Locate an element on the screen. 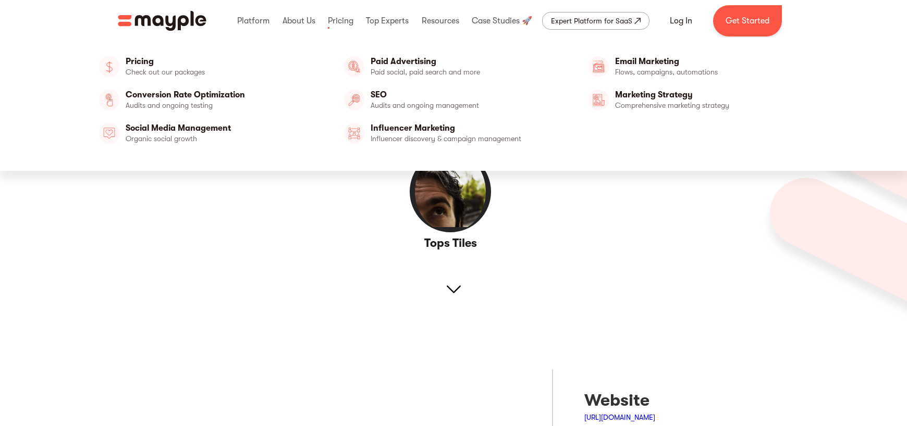 Image resolution: width=907 pixels, height=426 pixels. div: About Us is located at coordinates (299, 21).